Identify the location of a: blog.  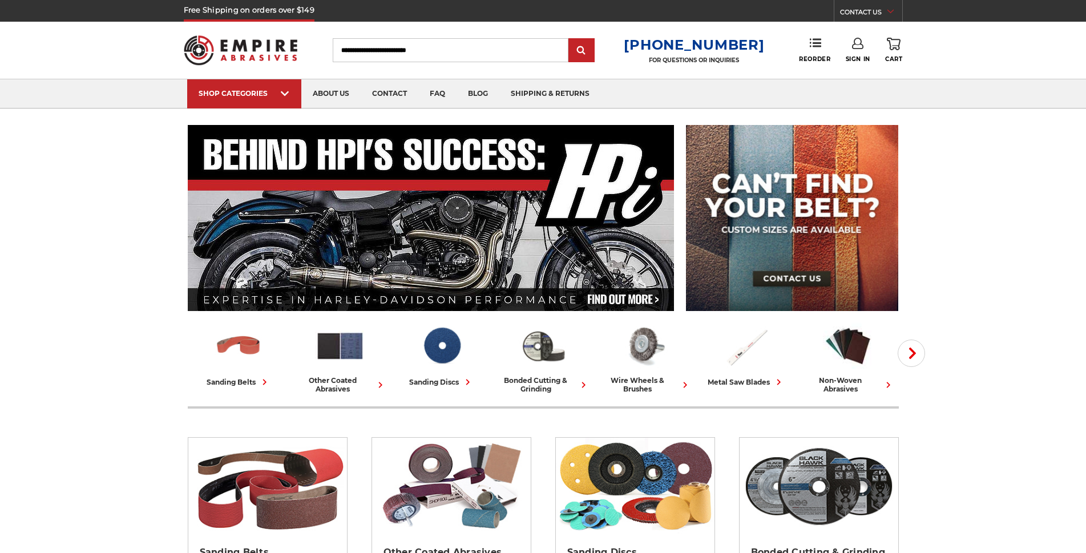
(478, 94).